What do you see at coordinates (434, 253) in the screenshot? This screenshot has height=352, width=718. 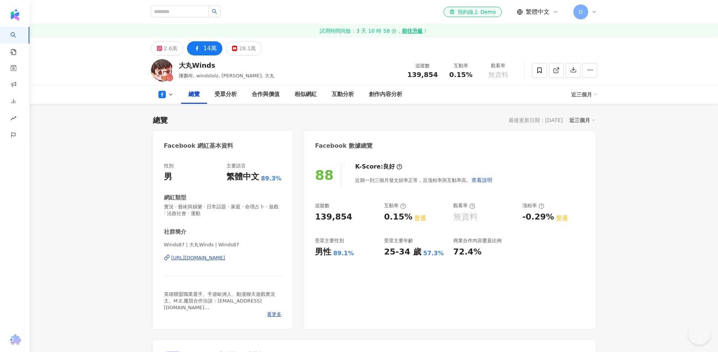 I see `div: 57.3%` at bounding box center [434, 253].